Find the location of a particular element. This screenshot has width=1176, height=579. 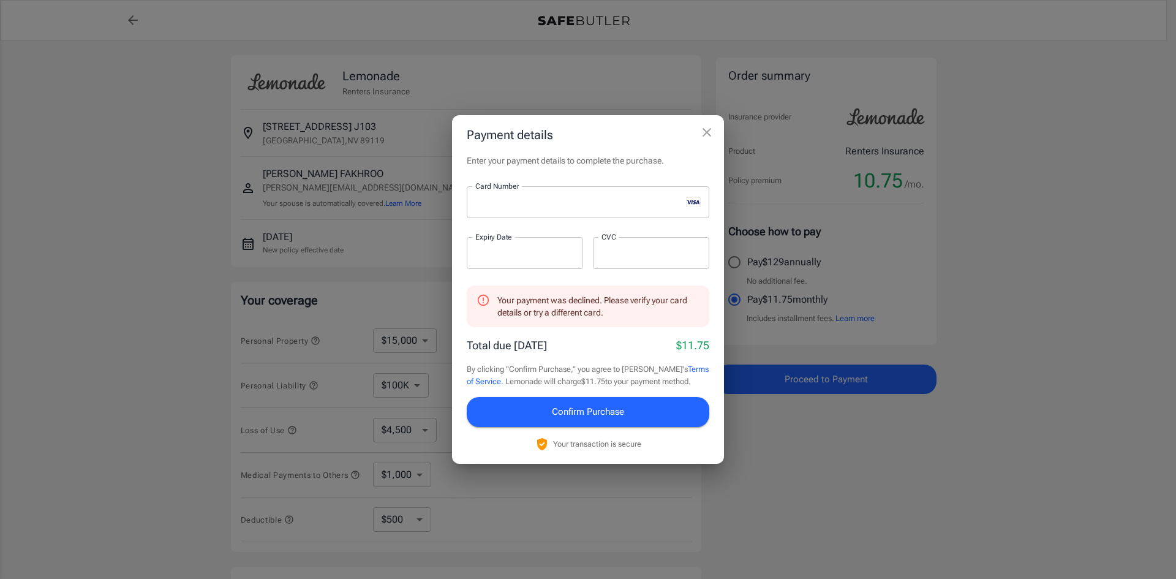

div: Your payment was declined. Please verify your card details or try a different card. is located at coordinates (598, 306).